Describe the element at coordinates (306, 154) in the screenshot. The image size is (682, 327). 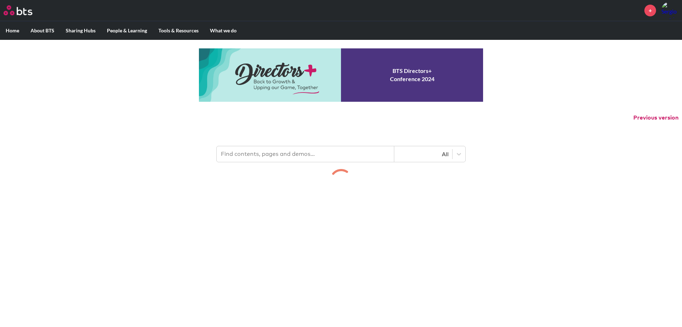
I see `input: Find contents, pages and demos...` at that location.